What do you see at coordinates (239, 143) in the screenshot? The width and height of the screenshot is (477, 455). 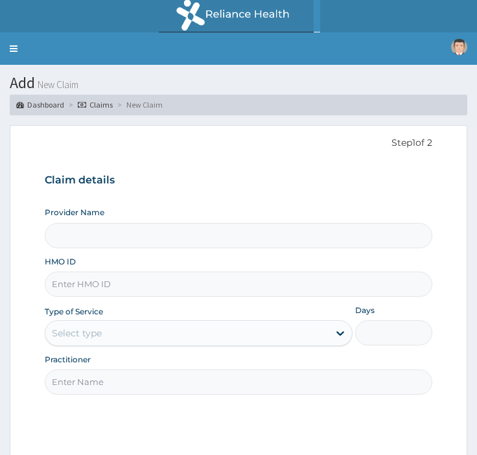 I see `p: Step 1 of 2` at bounding box center [239, 143].